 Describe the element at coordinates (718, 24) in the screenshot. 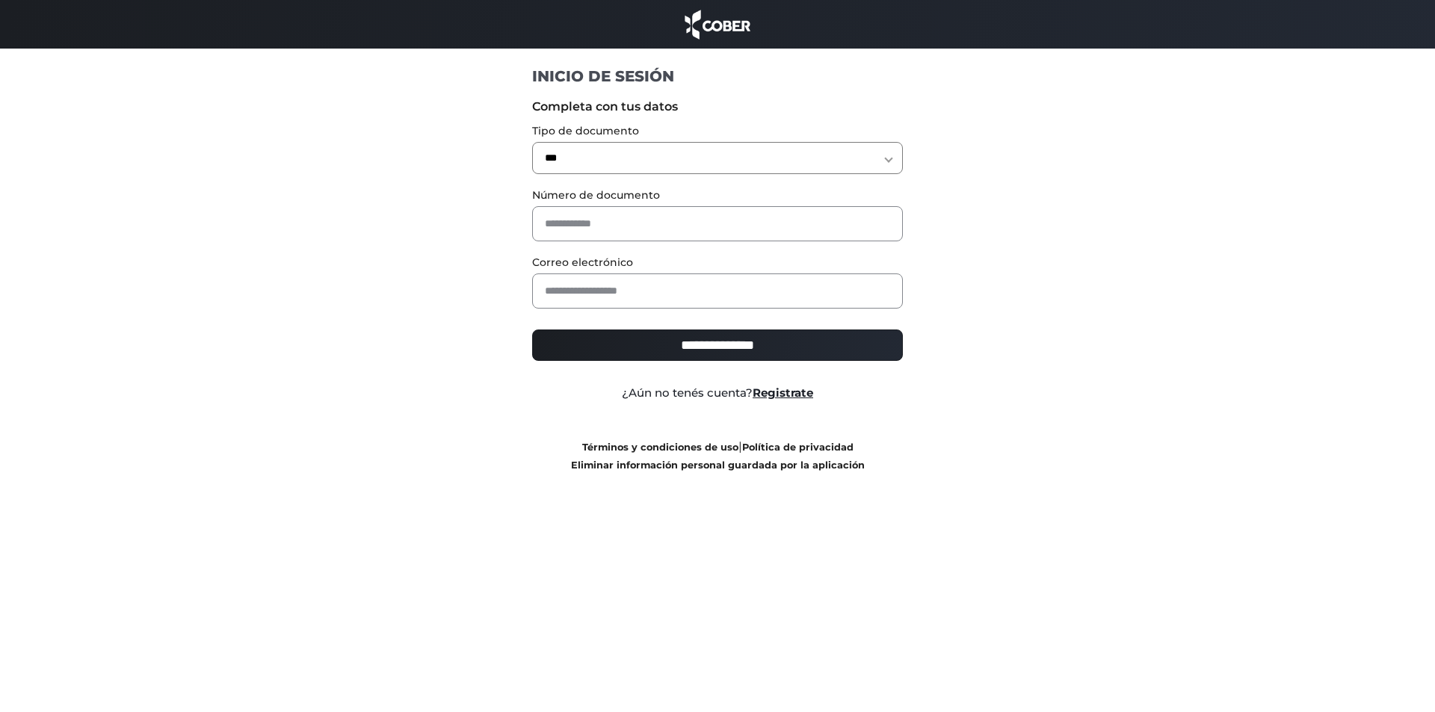

I see `img: cober_marca.png` at that location.